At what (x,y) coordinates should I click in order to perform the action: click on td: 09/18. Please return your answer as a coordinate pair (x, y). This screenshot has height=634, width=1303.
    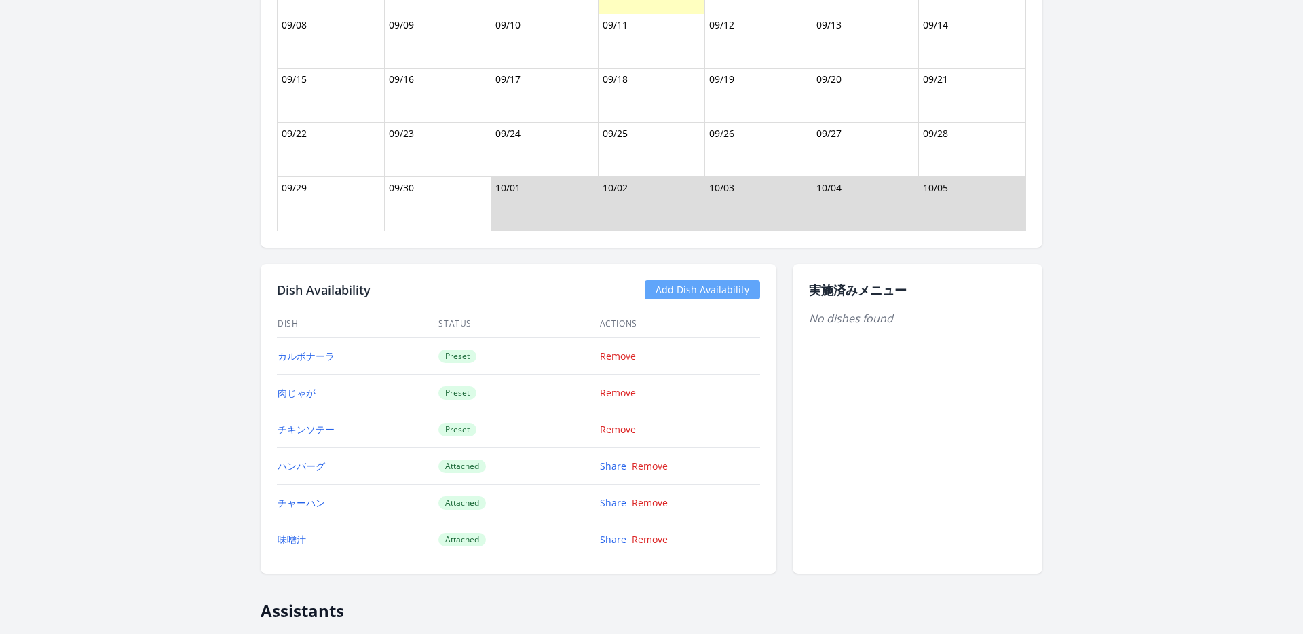
    Looking at the image, I should click on (652, 96).